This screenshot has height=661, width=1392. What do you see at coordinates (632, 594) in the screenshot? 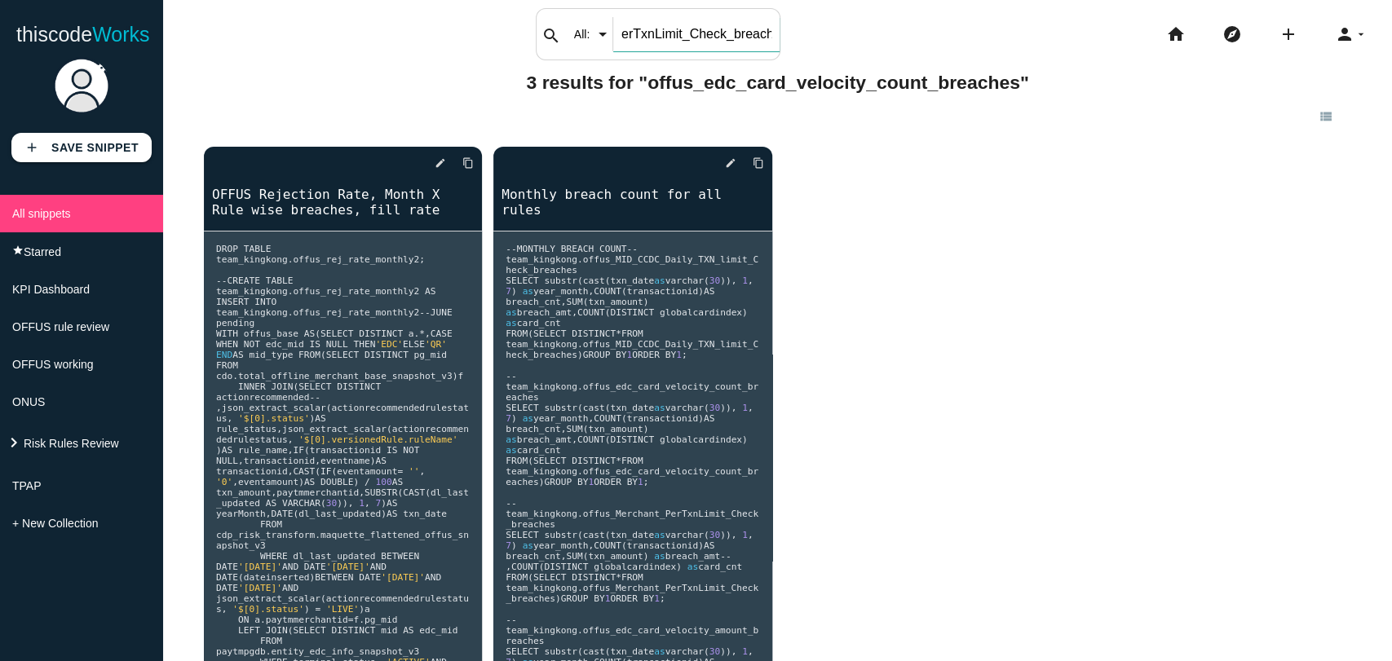
I see `span: offus_Merchant_PerTxnLimit_Check_breaches` at bounding box center [632, 594].